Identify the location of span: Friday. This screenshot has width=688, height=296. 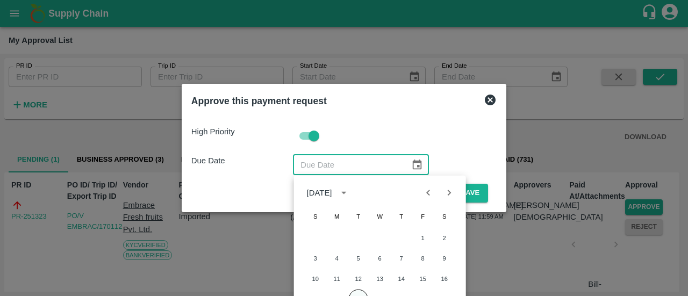
(423, 217).